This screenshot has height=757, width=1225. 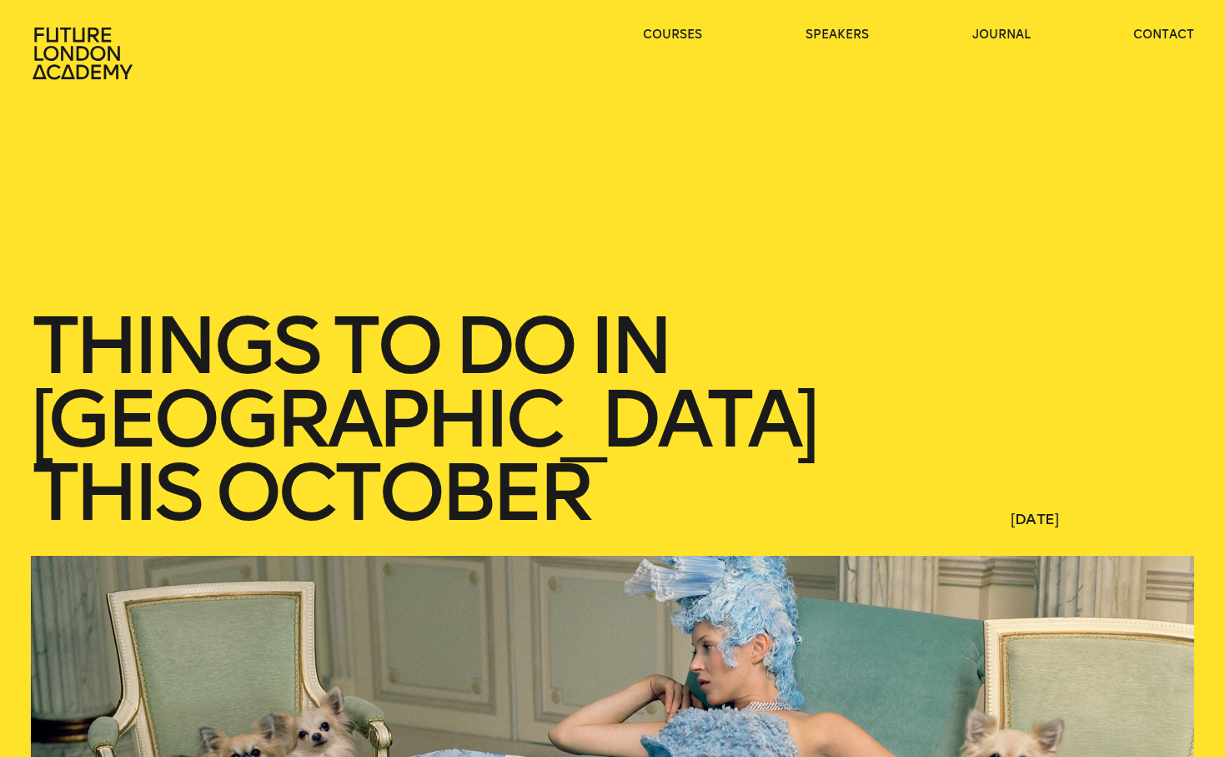 I want to click on a: journal, so click(x=1002, y=35).